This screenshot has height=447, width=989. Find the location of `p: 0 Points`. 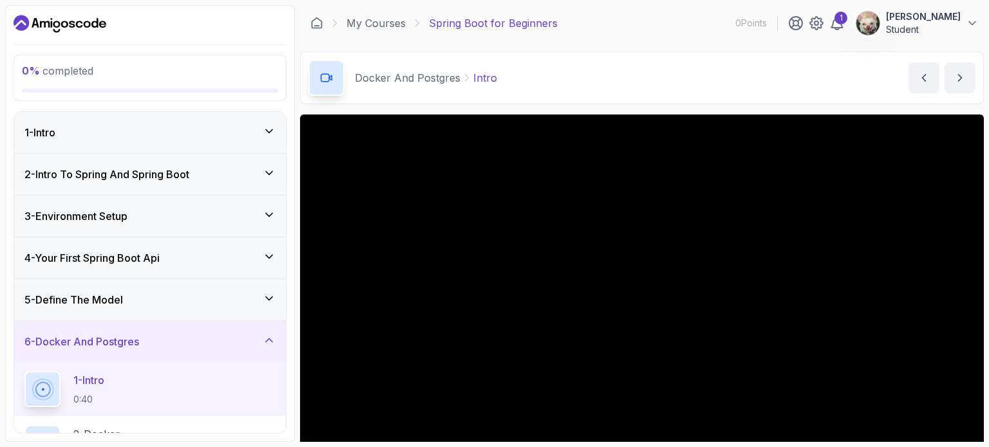

p: 0 Points is located at coordinates (751, 23).